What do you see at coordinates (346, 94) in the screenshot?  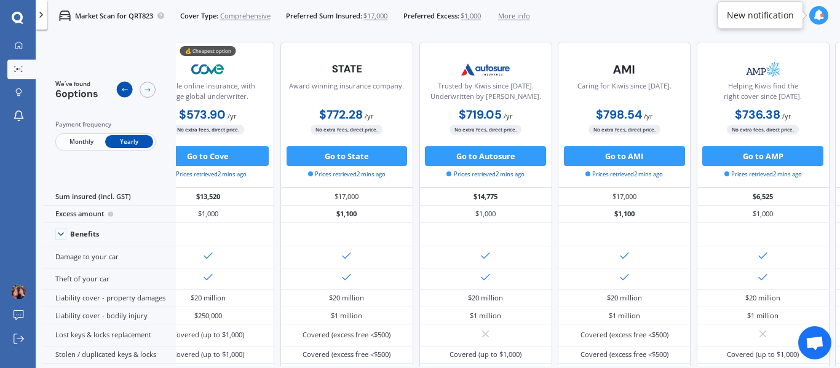 I see `div: Award winning insurance company.` at bounding box center [346, 94].